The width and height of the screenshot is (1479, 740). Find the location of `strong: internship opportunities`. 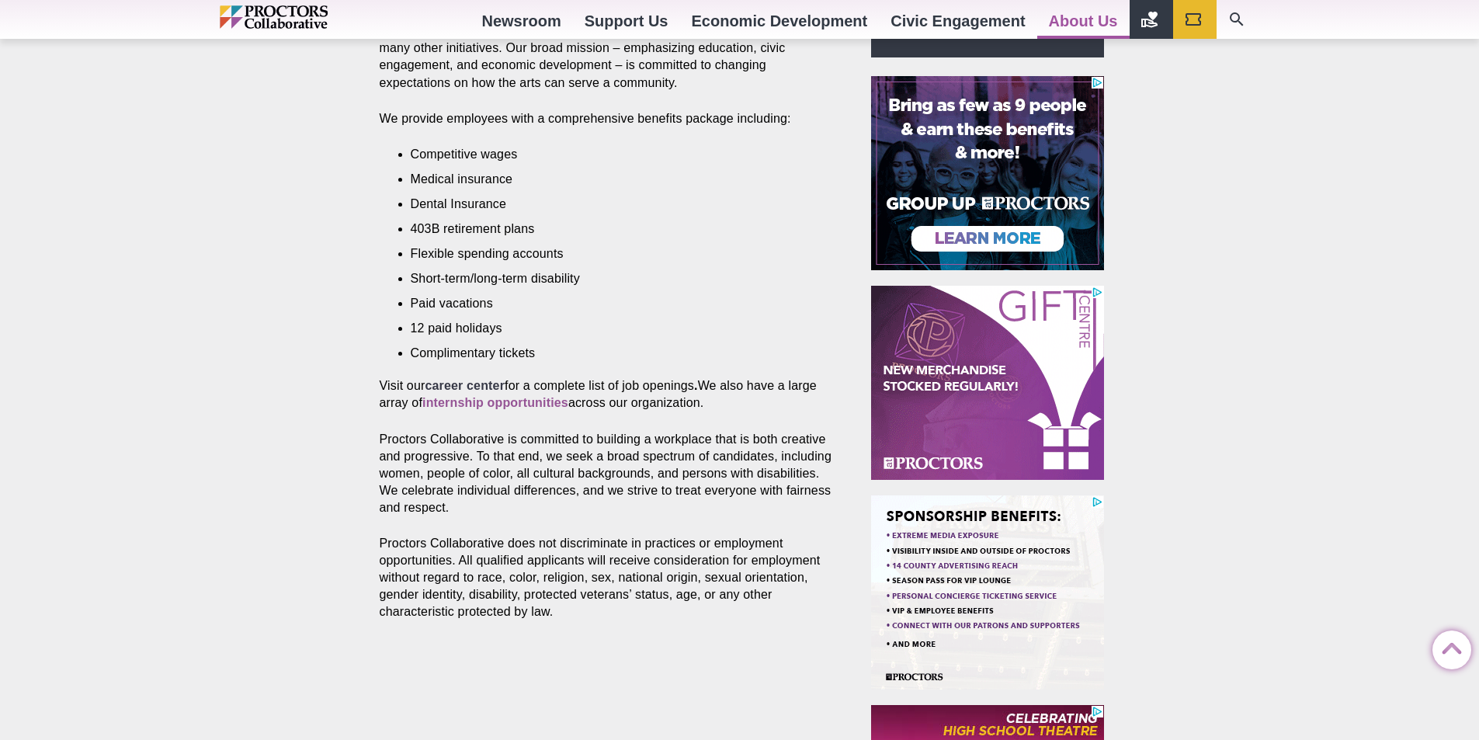

strong: internship opportunities is located at coordinates (495, 402).